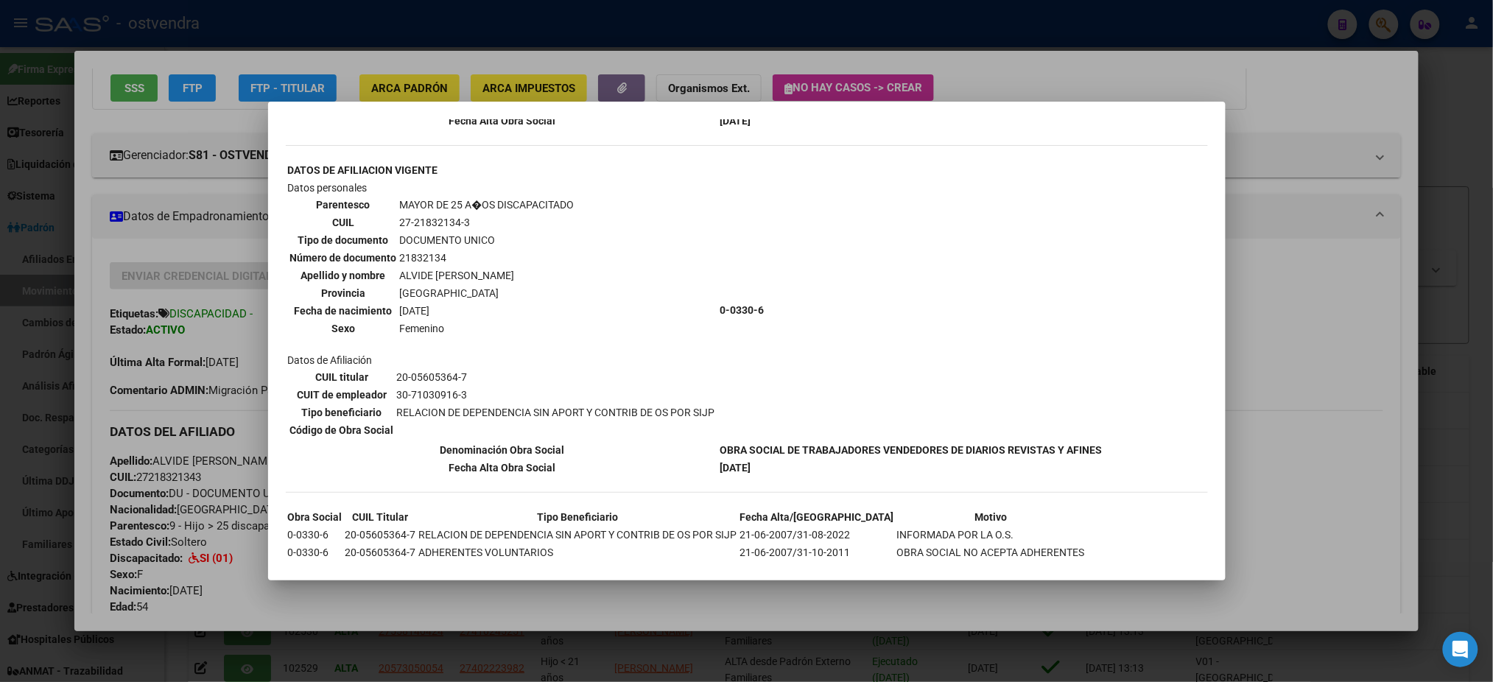 This screenshot has height=682, width=1493. I want to click on th: Código de Obra Social, so click(342, 430).